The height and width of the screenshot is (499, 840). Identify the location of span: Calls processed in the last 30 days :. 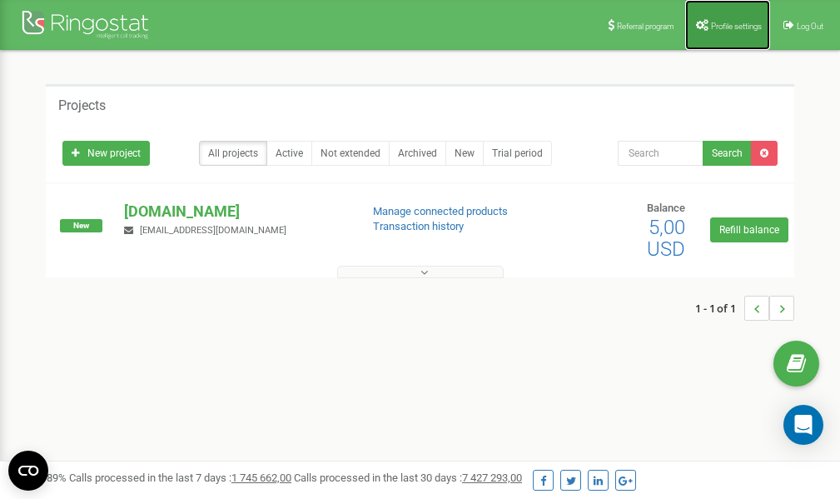
(408, 477).